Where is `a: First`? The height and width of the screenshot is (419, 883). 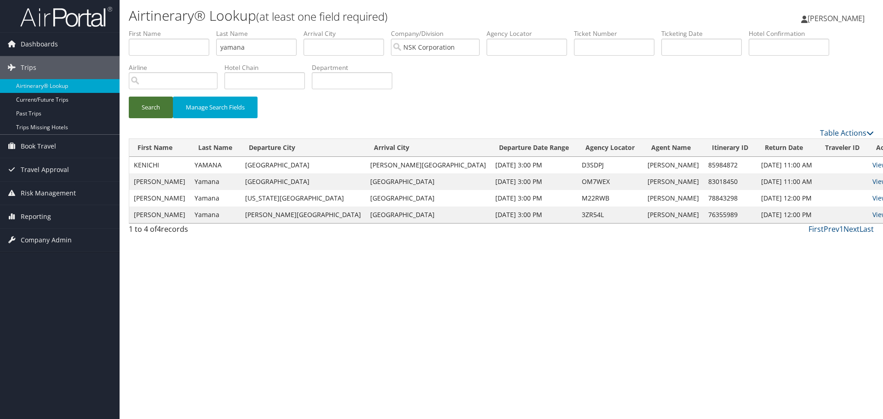 a: First is located at coordinates (816, 229).